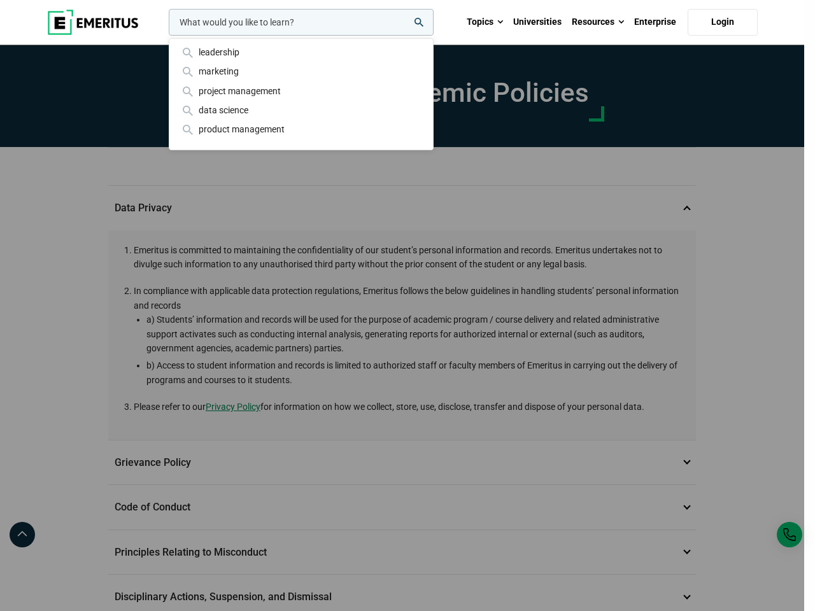 The image size is (815, 611). Describe the element at coordinates (723, 22) in the screenshot. I see `a: Login` at that location.